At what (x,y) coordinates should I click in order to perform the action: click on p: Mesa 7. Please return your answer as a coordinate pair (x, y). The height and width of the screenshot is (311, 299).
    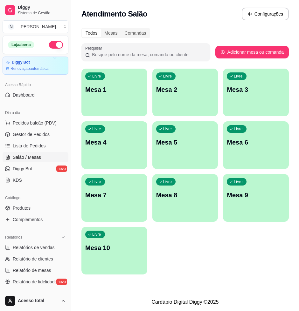
    Looking at the image, I should click on (114, 195).